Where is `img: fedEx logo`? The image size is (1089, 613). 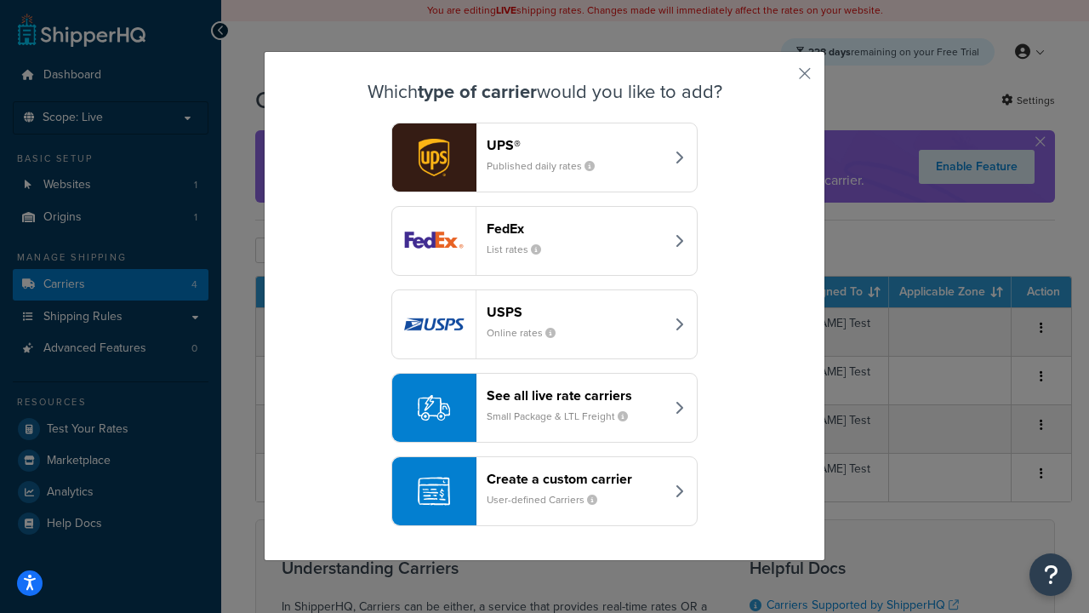
img: fedEx logo is located at coordinates (434, 241).